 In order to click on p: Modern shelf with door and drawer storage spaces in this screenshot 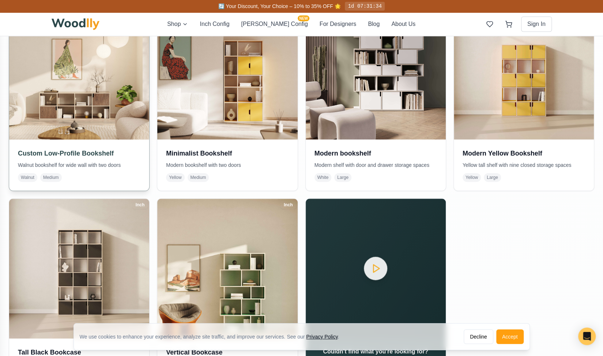, I will do `click(375, 165)`.